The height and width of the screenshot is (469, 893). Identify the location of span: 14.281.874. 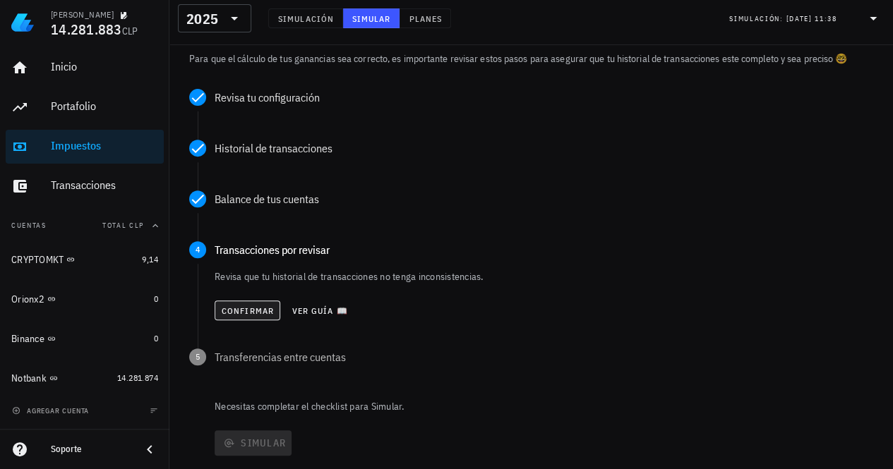
(138, 378).